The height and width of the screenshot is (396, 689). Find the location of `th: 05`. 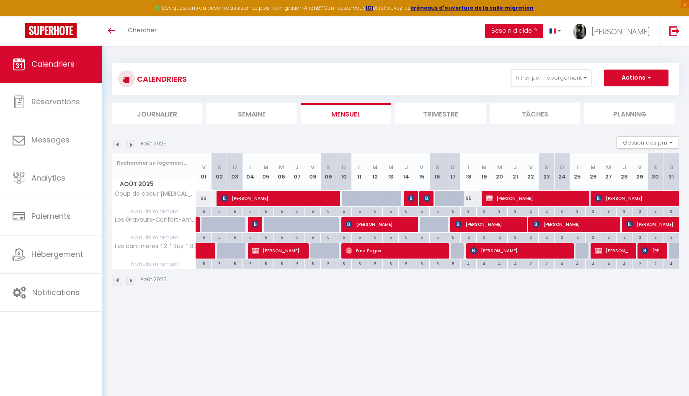

th: 05 is located at coordinates (265, 172).